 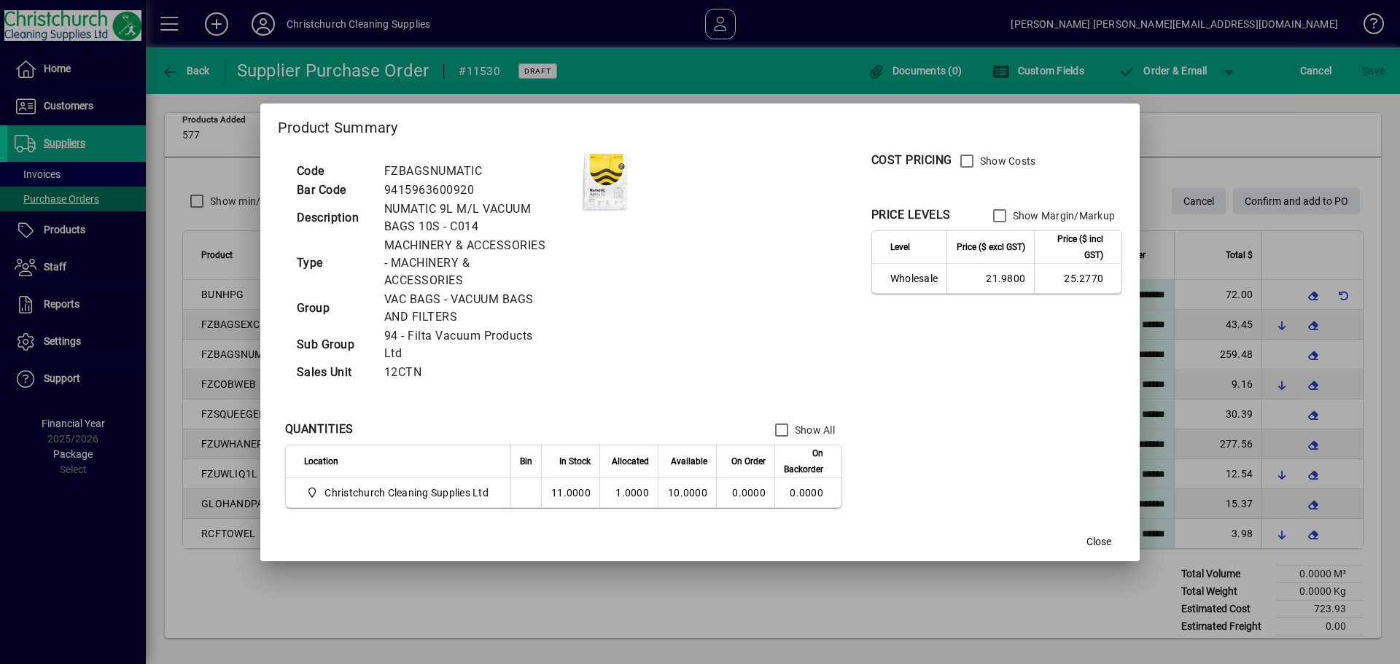 I want to click on td: Sub Group, so click(x=333, y=345).